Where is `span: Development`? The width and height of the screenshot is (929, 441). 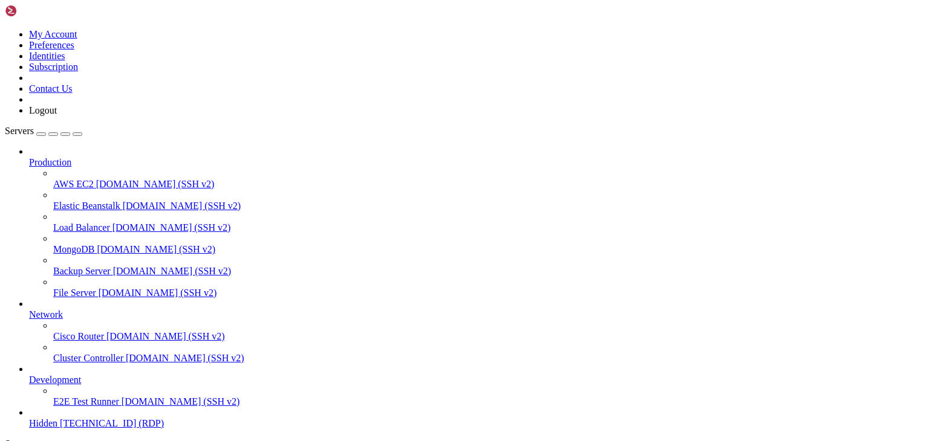 span: Development is located at coordinates (55, 380).